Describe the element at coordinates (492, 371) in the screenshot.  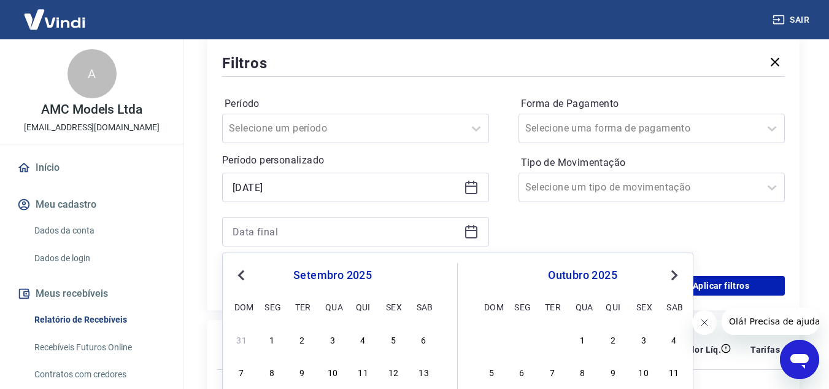
I see `div: Choose domingo, 5 de outubro de 2025` at that location.